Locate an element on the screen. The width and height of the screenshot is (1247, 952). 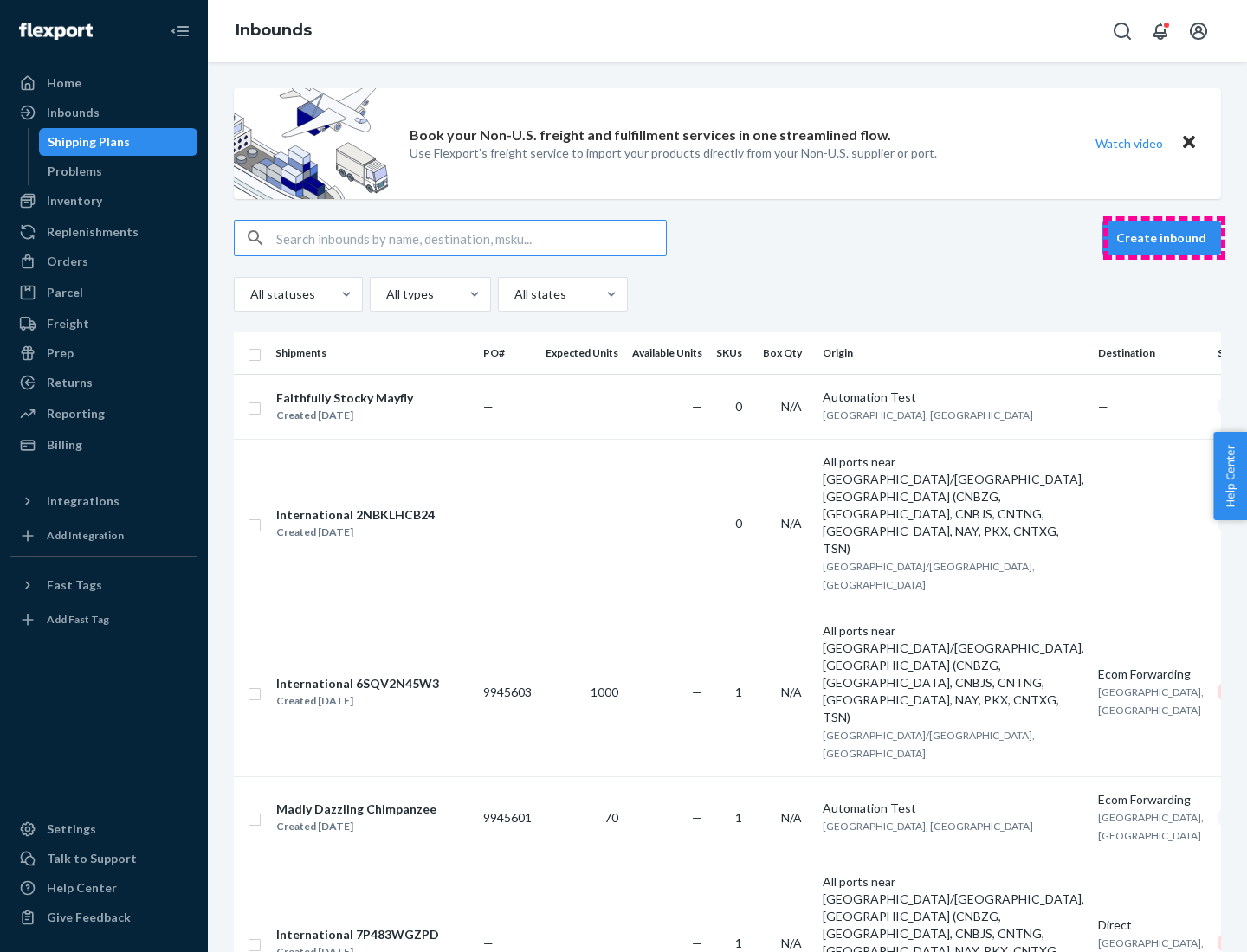
ol: breadcrumbs is located at coordinates (274, 31).